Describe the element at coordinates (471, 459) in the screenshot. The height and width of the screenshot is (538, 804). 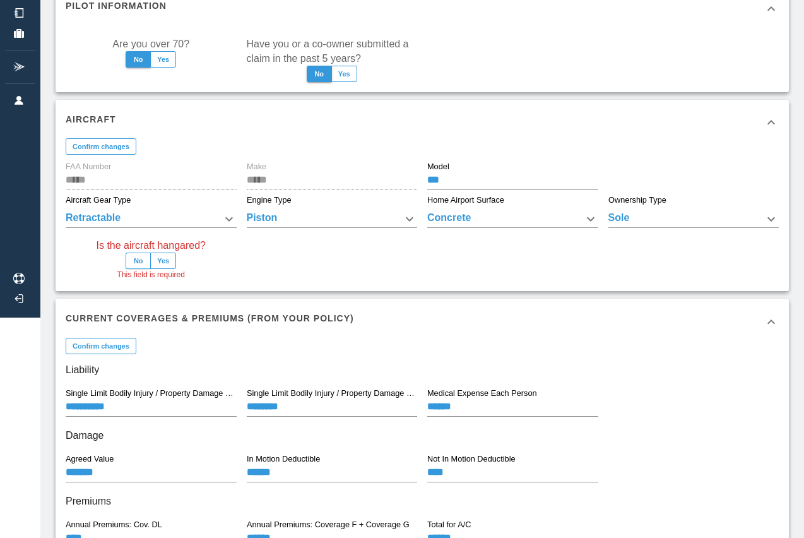
I see `label: Not In Motion Deductible` at that location.